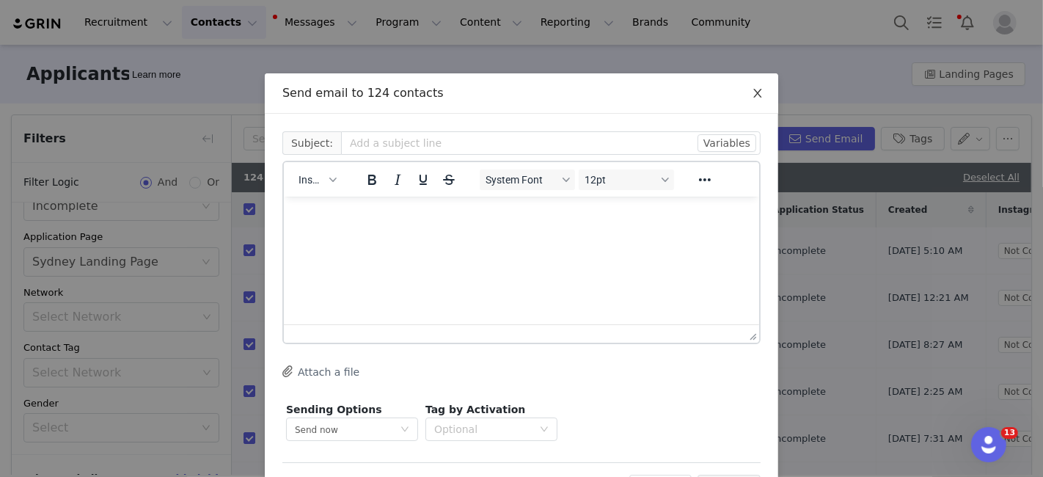 Image resolution: width=1043 pixels, height=477 pixels. I want to click on span: 12pt, so click(621, 180).